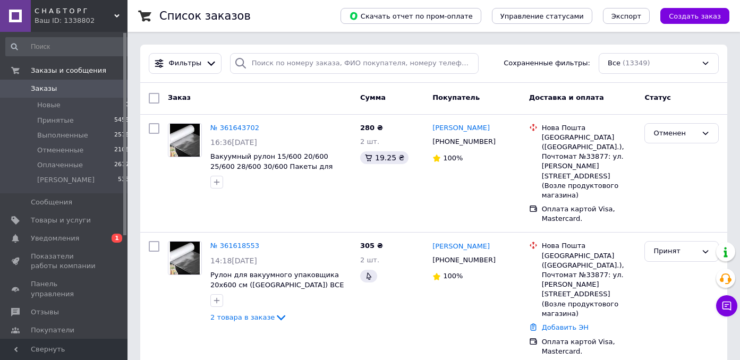  What do you see at coordinates (373, 97) in the screenshot?
I see `span: Сумма` at bounding box center [373, 97].